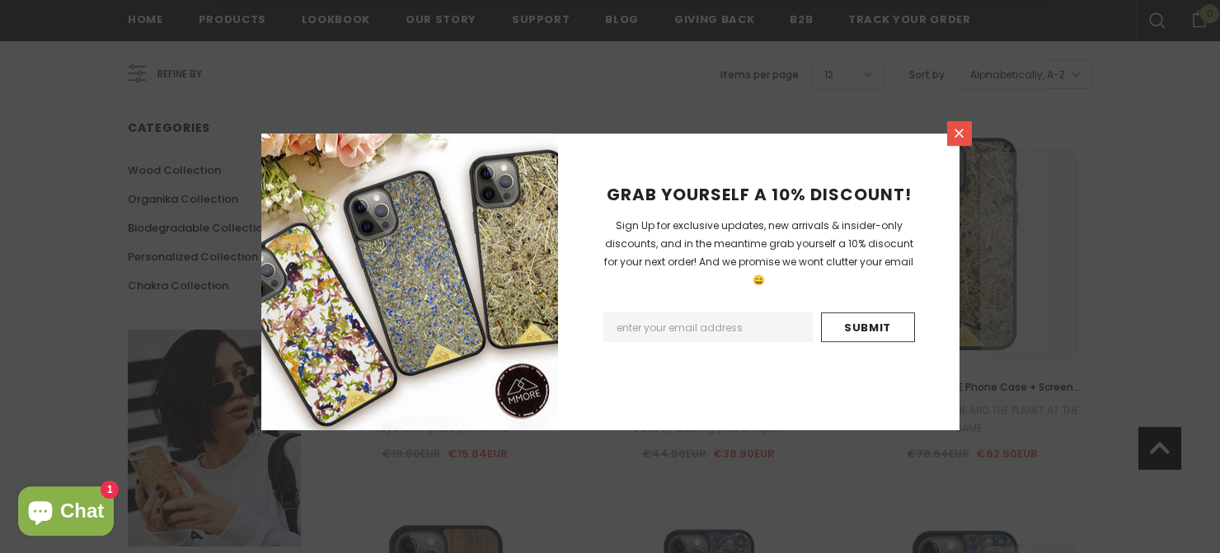 This screenshot has width=1220, height=553. Describe the element at coordinates (959, 134) in the screenshot. I see `a: Close` at that location.